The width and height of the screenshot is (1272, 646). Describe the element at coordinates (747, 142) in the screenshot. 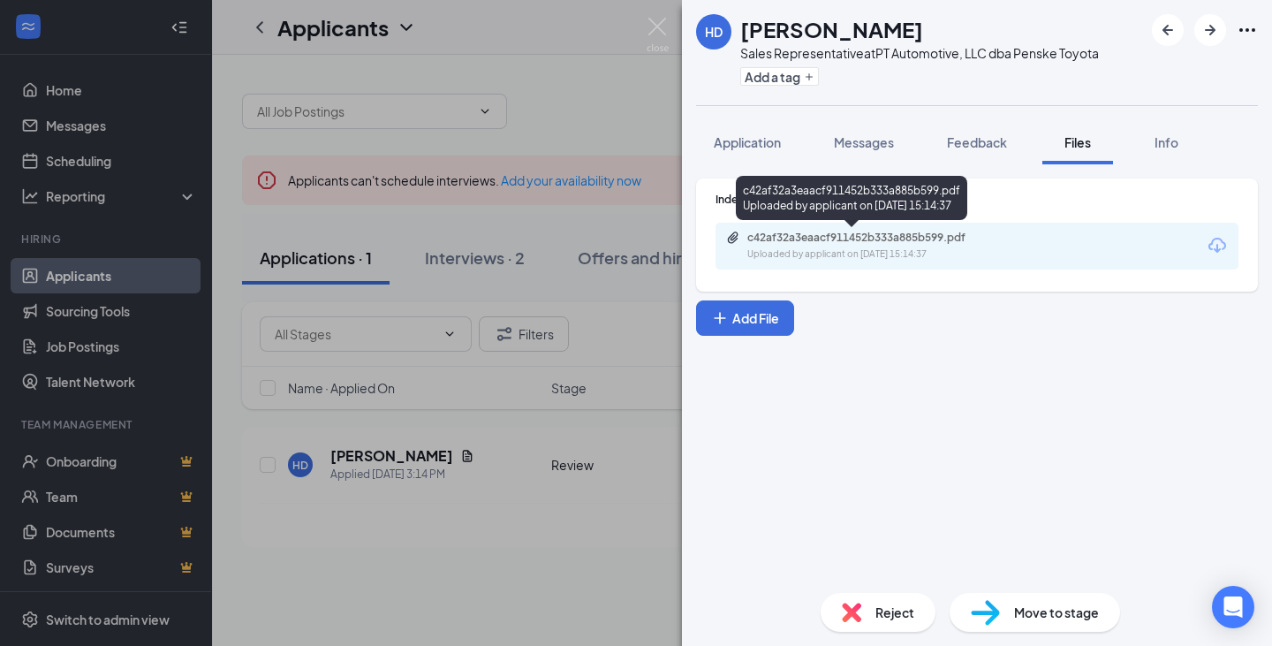

I see `span: Application` at that location.